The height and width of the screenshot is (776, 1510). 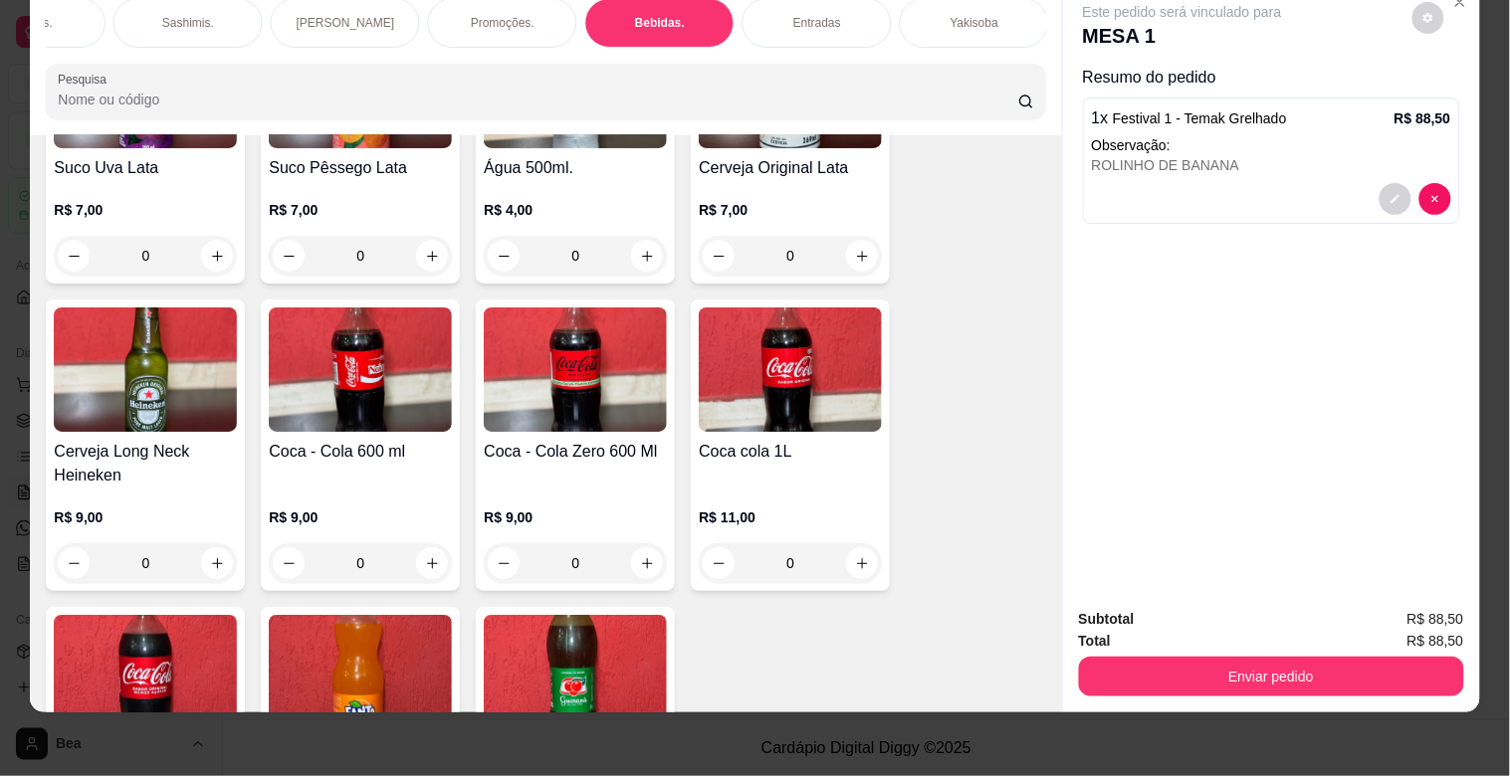 I want to click on input: Pesquisa, so click(x=537, y=100).